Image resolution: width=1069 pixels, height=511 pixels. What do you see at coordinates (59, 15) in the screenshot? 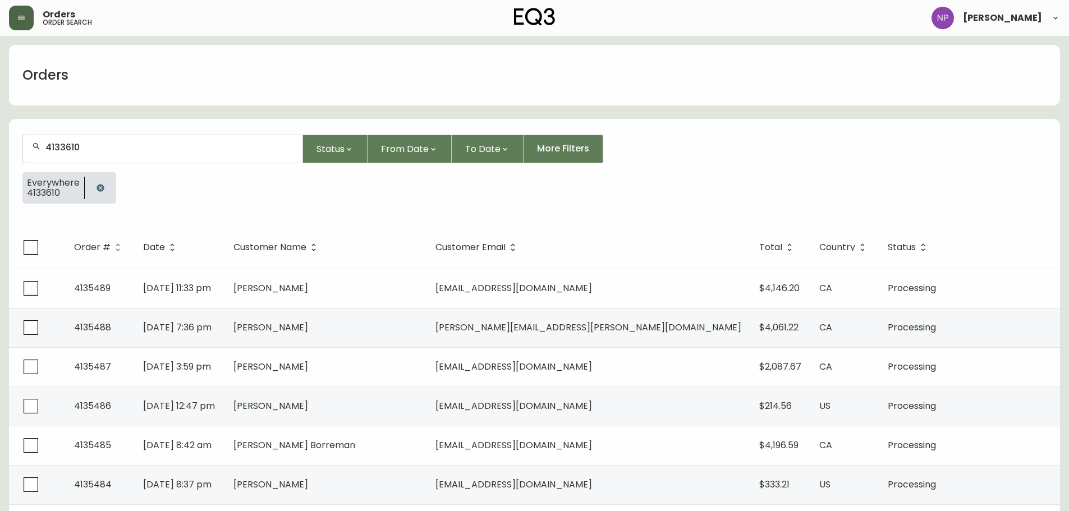
I see `span: Orders` at bounding box center [59, 15].